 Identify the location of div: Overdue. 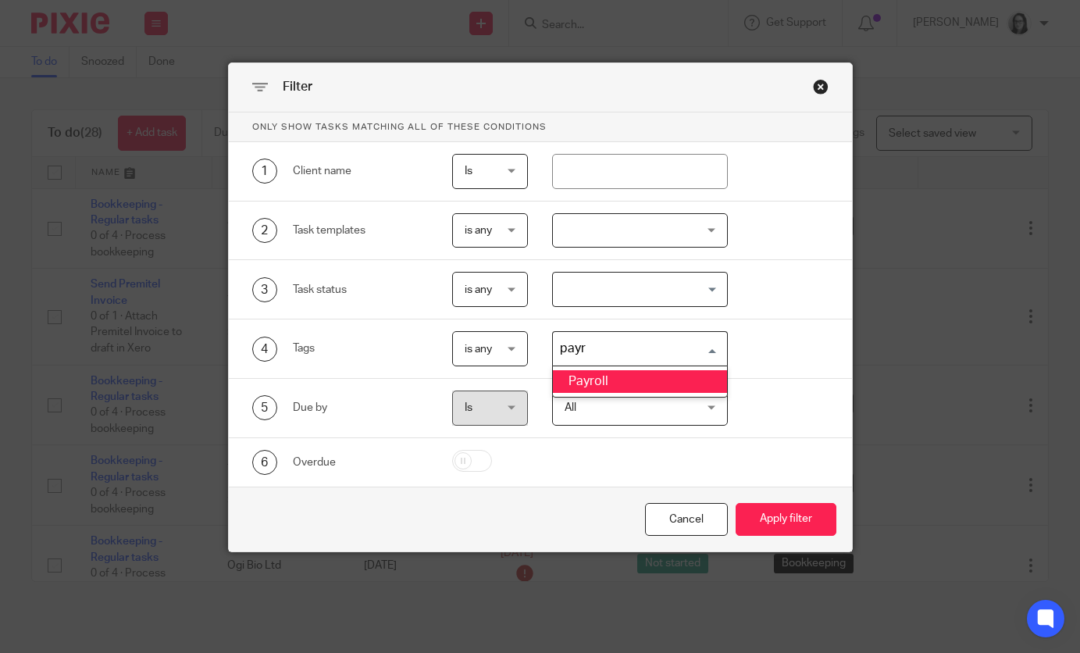
(360, 462).